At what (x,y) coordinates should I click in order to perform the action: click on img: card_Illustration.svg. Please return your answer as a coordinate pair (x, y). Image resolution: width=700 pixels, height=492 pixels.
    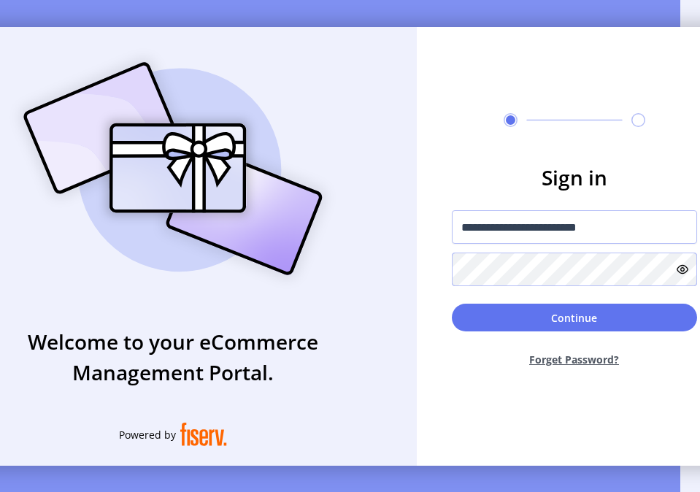
    Looking at the image, I should click on (173, 169).